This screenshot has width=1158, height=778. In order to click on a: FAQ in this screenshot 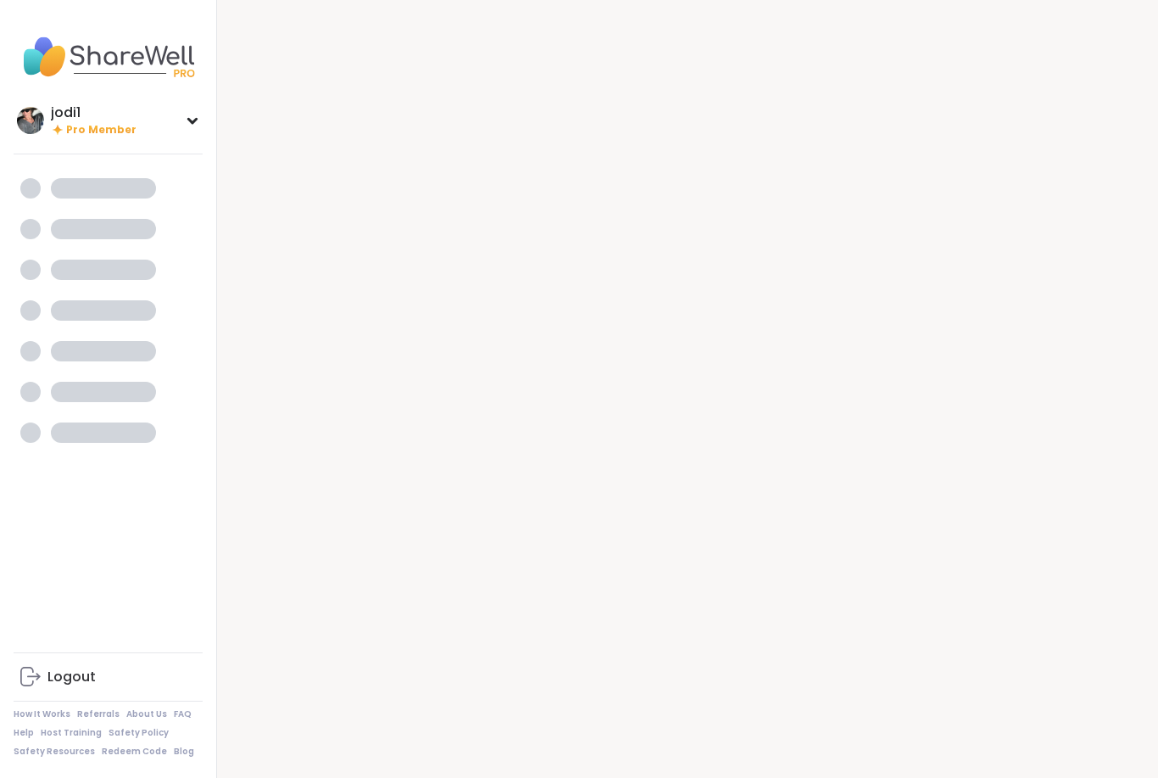, I will do `click(182, 714)`.